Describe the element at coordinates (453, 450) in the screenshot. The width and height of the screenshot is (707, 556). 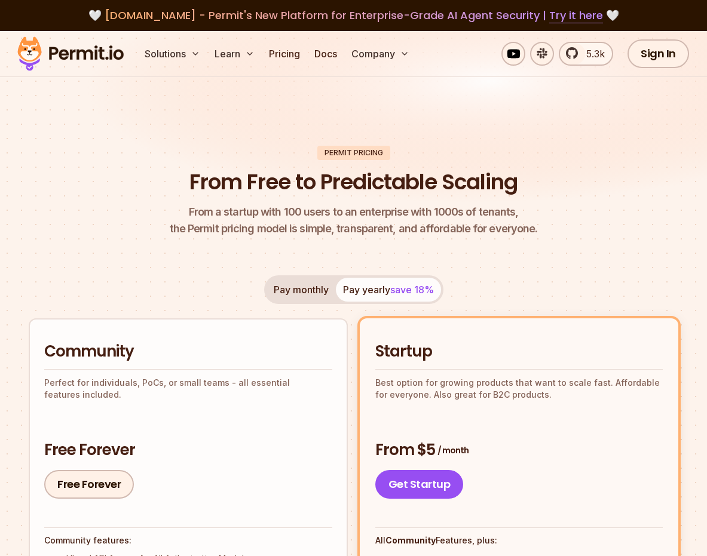
I see `span: / month` at that location.